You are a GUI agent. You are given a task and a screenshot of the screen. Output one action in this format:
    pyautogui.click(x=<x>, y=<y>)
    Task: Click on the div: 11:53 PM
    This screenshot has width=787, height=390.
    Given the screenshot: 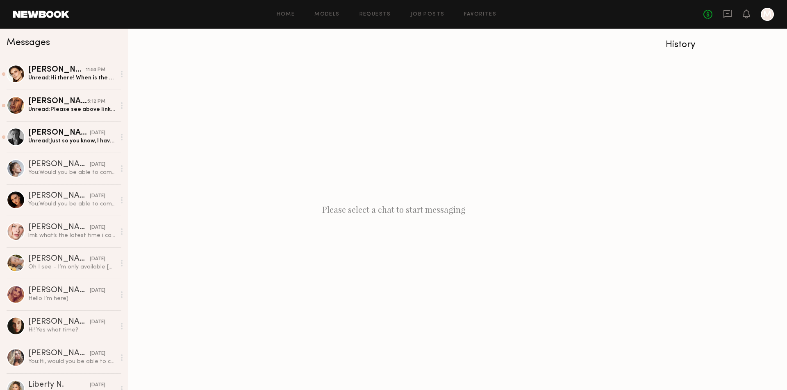 What is the action you would take?
    pyautogui.click(x=95, y=70)
    